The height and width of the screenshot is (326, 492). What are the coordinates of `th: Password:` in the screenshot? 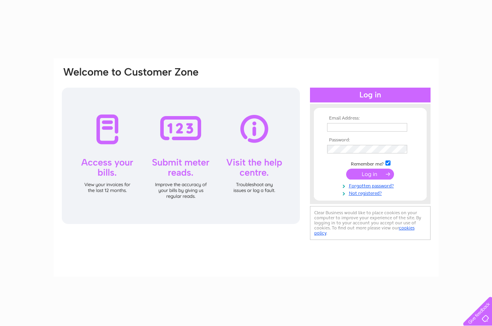 It's located at (371, 140).